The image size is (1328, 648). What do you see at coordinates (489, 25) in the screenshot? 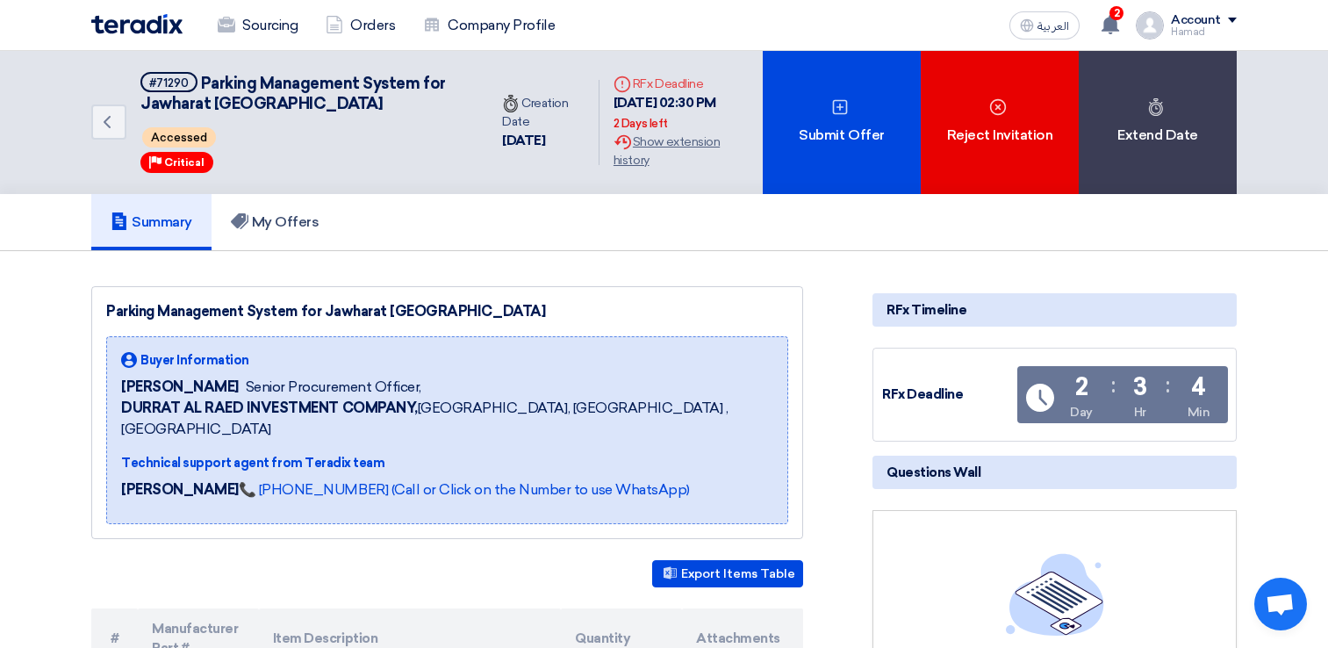
I see `a: Company Profile` at bounding box center [489, 25].